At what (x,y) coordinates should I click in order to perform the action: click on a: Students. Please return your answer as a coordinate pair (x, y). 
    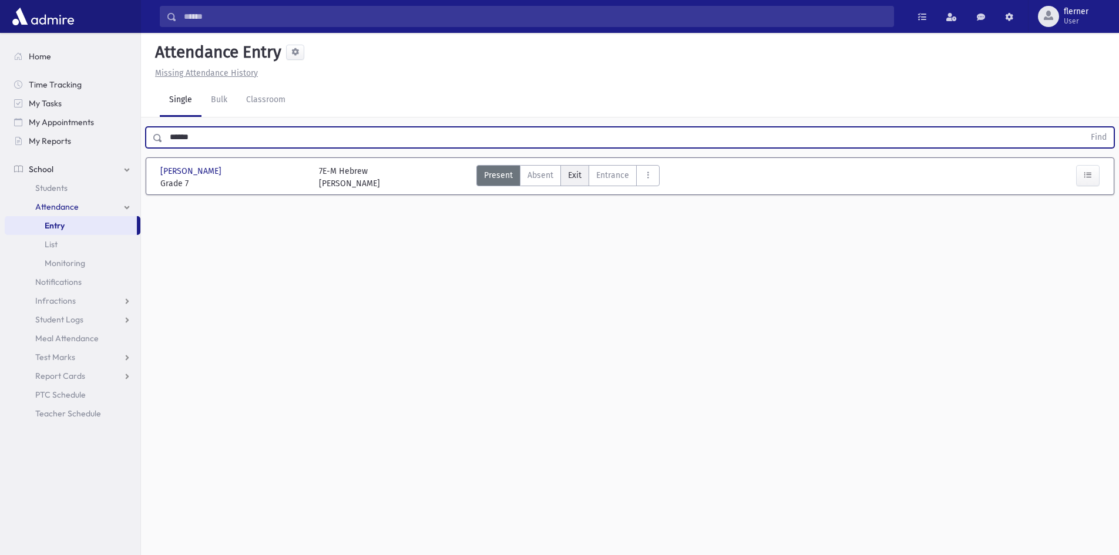
    Looking at the image, I should click on (72, 188).